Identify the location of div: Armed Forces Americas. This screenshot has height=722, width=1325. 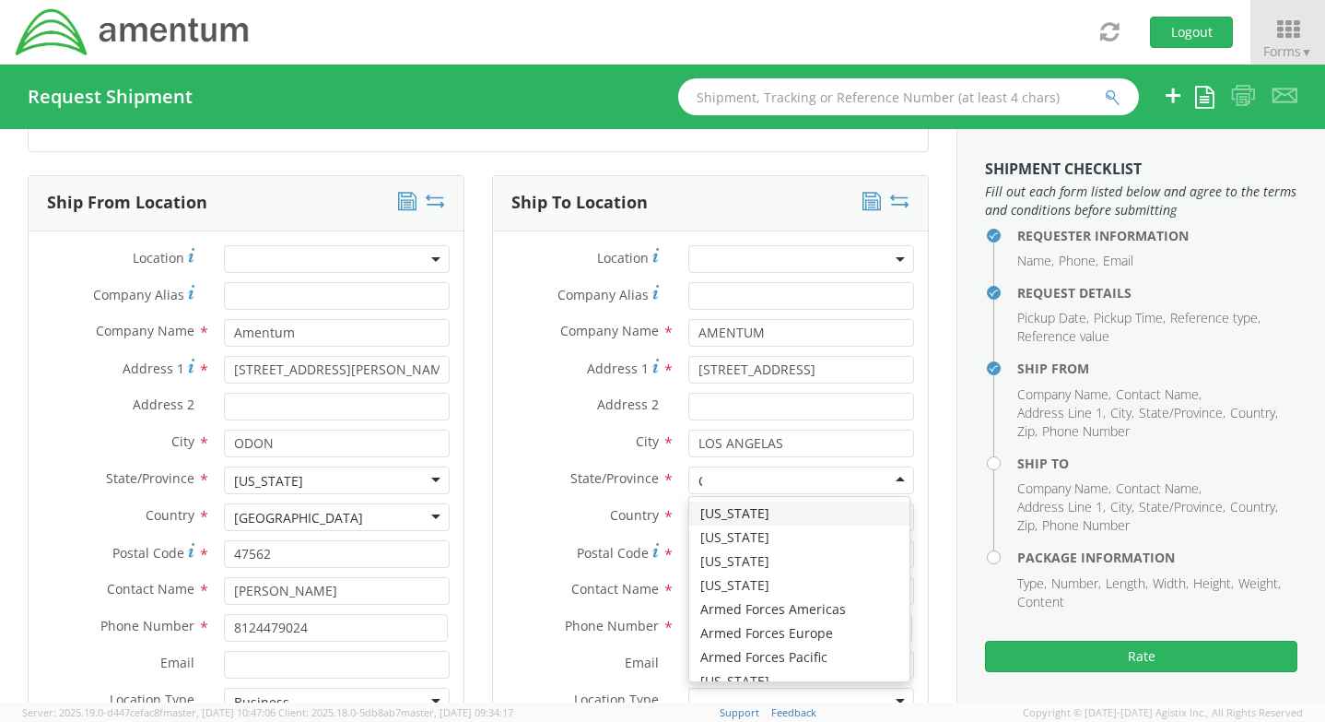
(799, 609).